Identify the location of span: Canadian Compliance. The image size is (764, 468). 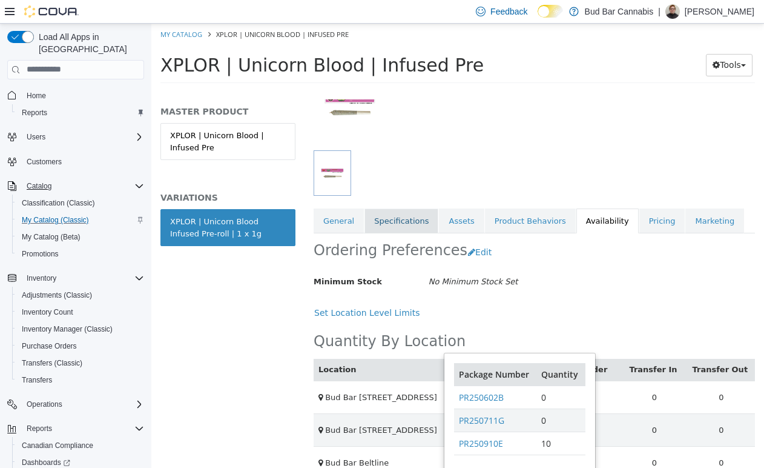
(81, 445).